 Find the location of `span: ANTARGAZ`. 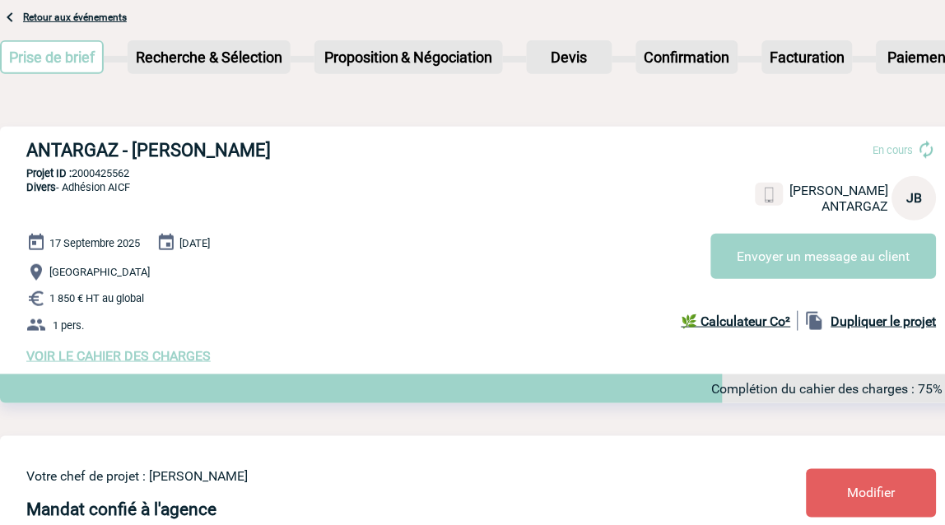

span: ANTARGAZ is located at coordinates (855, 206).